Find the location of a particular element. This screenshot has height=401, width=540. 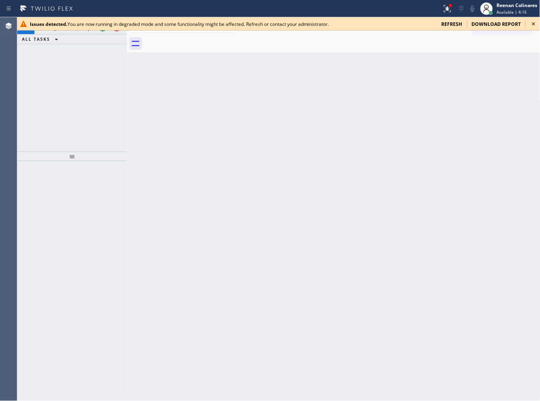

button: Mute is located at coordinates (473, 9).